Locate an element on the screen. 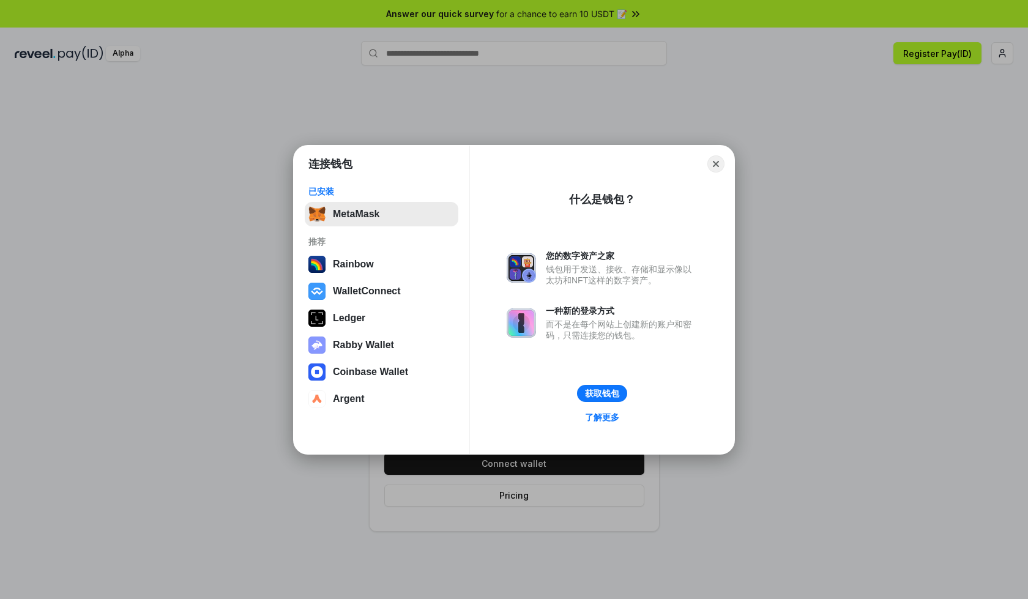 The width and height of the screenshot is (1028, 599). button: Argent is located at coordinates (381, 399).